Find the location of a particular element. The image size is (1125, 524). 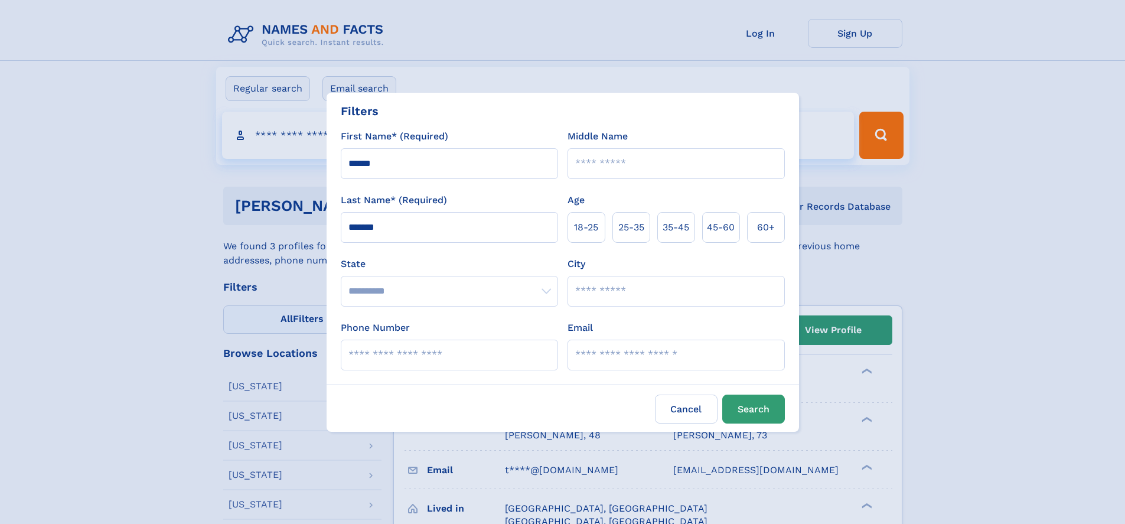

label: Phone Number is located at coordinates (375, 328).